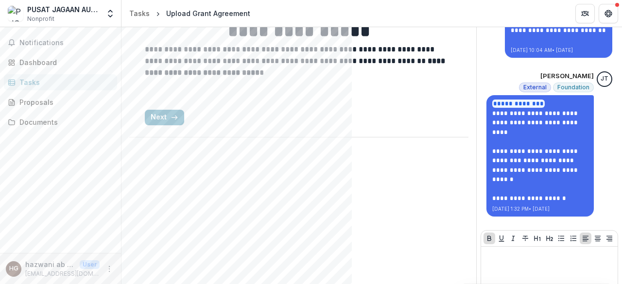 The height and width of the screenshot is (284, 622). Describe the element at coordinates (535, 87) in the screenshot. I see `span: External` at that location.